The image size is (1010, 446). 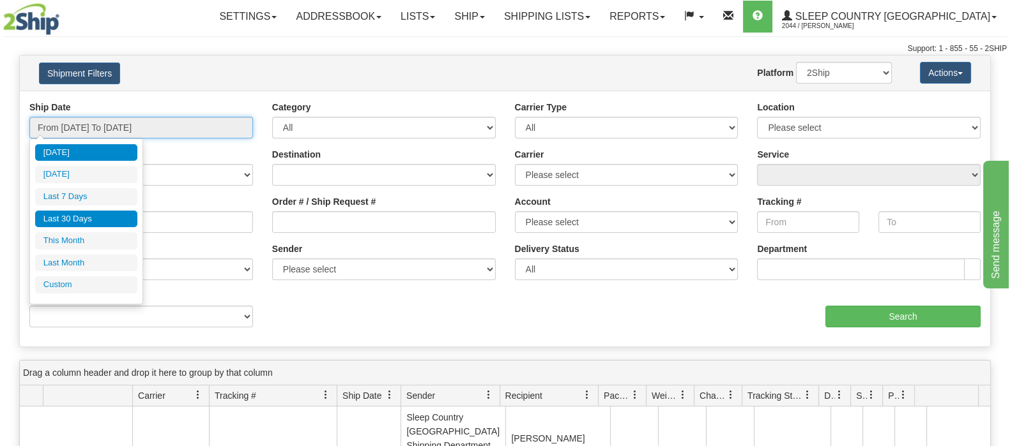 I want to click on input: To, so click(x=929, y=222).